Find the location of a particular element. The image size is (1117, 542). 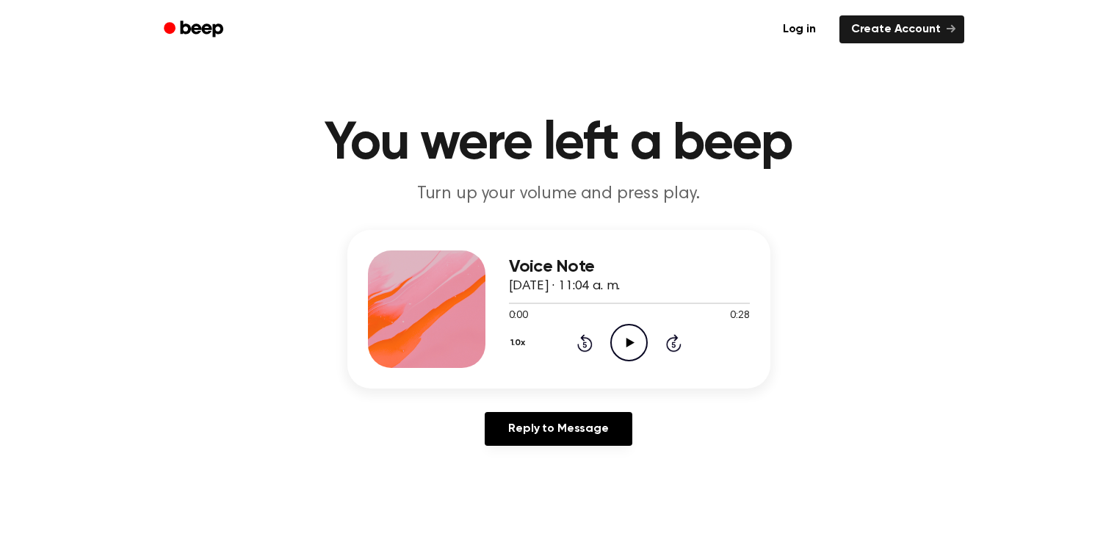

h3: Voice Note is located at coordinates (629, 267).